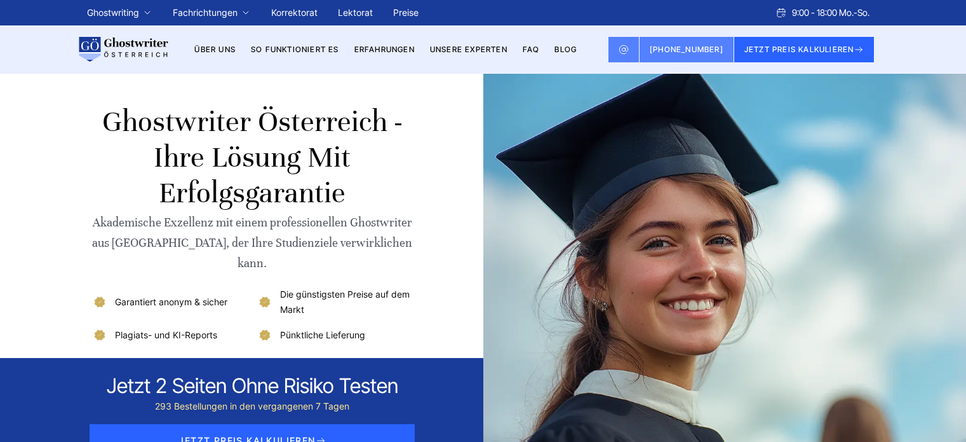  Describe the element at coordinates (469, 49) in the screenshot. I see `a: Unsere Experten` at that location.